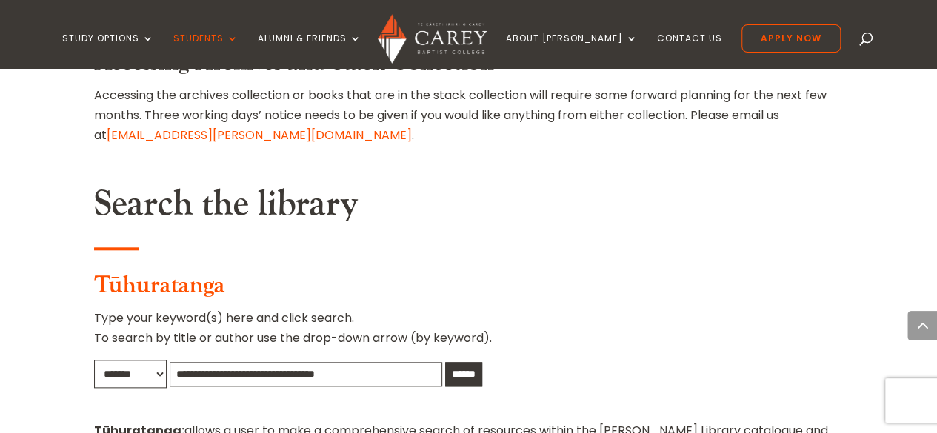 The width and height of the screenshot is (937, 433). What do you see at coordinates (206, 50) in the screenshot?
I see `a: Students` at bounding box center [206, 50].